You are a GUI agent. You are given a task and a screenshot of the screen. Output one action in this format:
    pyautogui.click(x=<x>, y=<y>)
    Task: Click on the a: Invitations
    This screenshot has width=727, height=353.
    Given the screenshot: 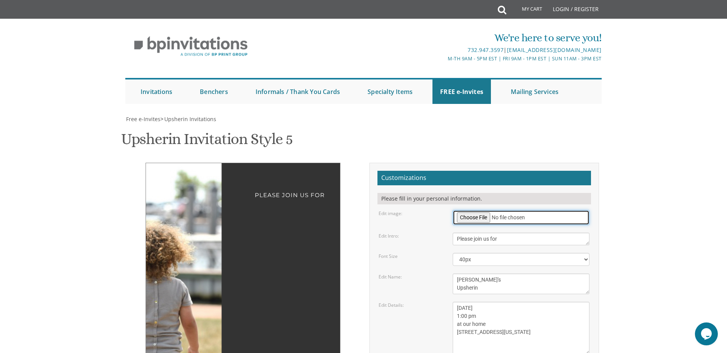 What is the action you would take?
    pyautogui.click(x=156, y=92)
    